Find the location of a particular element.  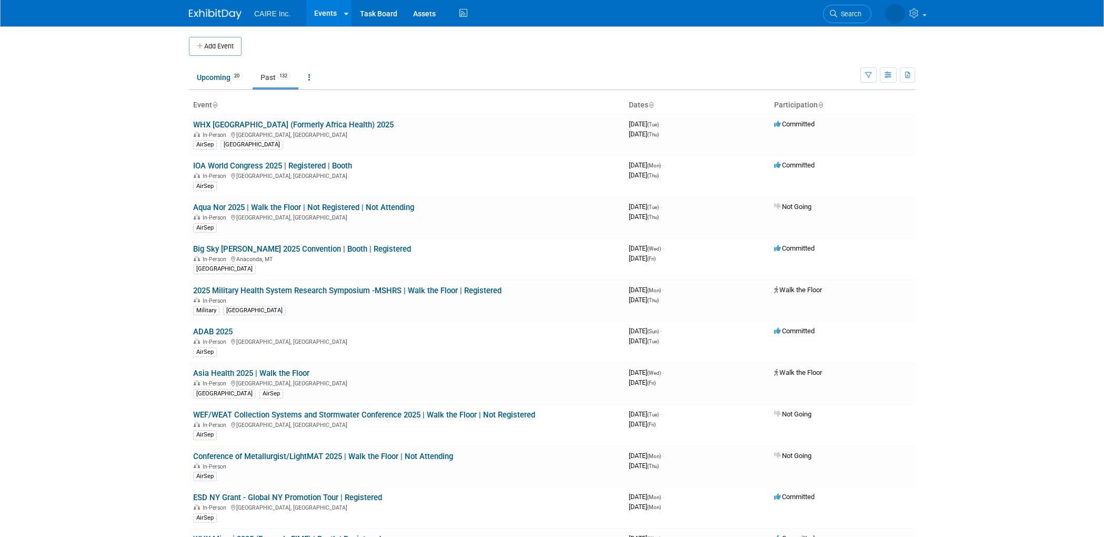

span: Search is located at coordinates (849, 14).